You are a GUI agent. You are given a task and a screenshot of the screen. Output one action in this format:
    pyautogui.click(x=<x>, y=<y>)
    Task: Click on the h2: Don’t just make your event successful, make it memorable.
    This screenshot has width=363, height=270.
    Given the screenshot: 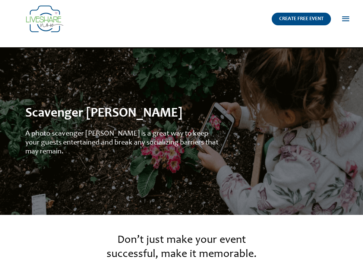 What is the action you would take?
    pyautogui.click(x=181, y=247)
    